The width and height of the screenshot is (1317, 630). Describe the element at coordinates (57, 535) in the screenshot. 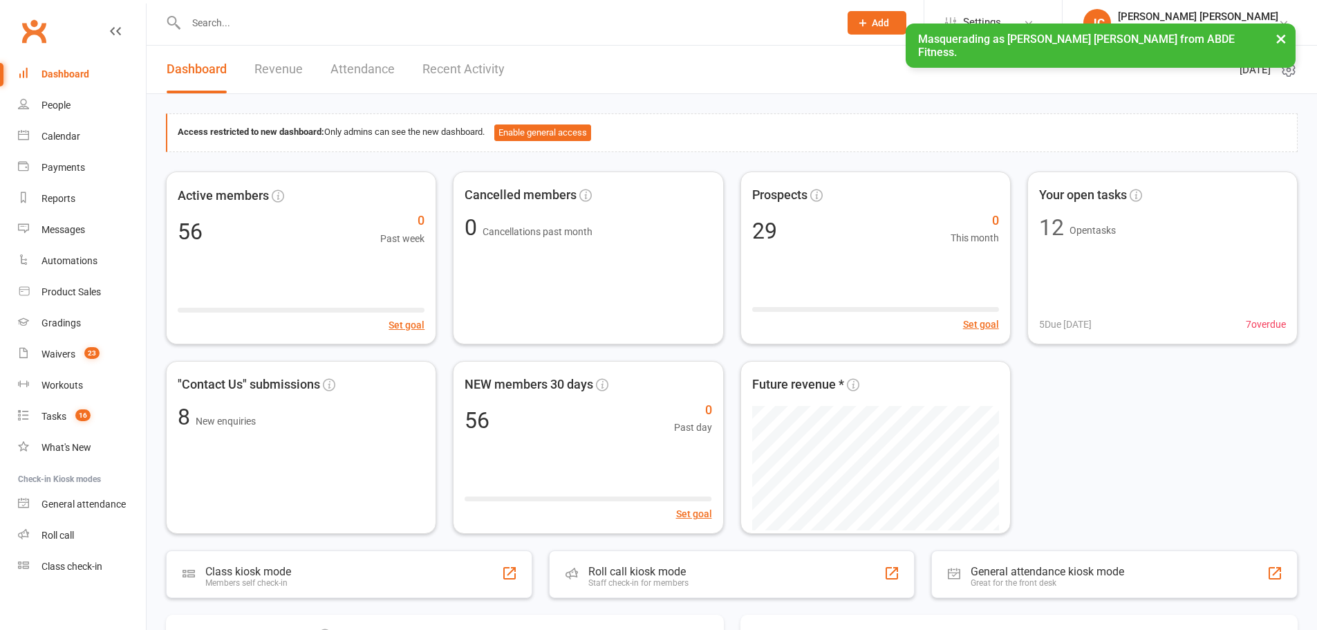

I see `div: Roll call` at that location.